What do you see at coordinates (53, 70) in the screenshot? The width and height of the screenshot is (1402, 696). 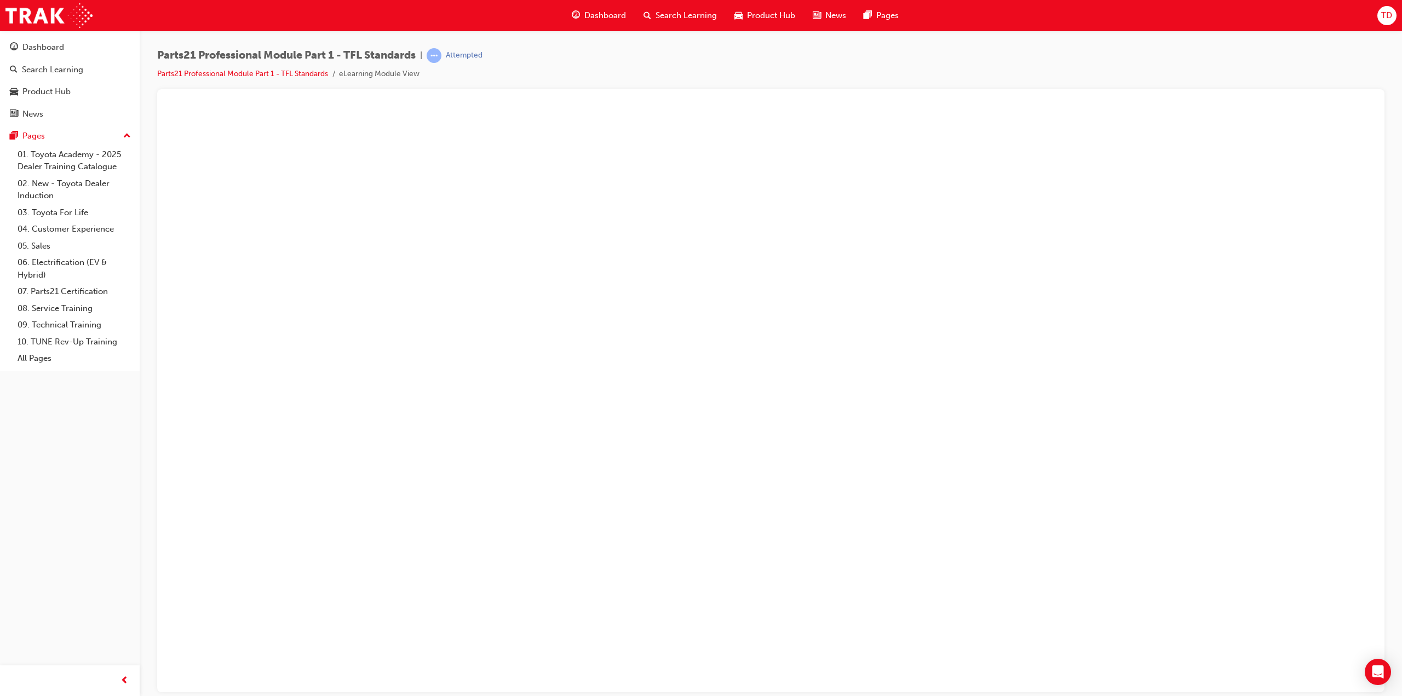 I see `div: Search Learning` at bounding box center [53, 70].